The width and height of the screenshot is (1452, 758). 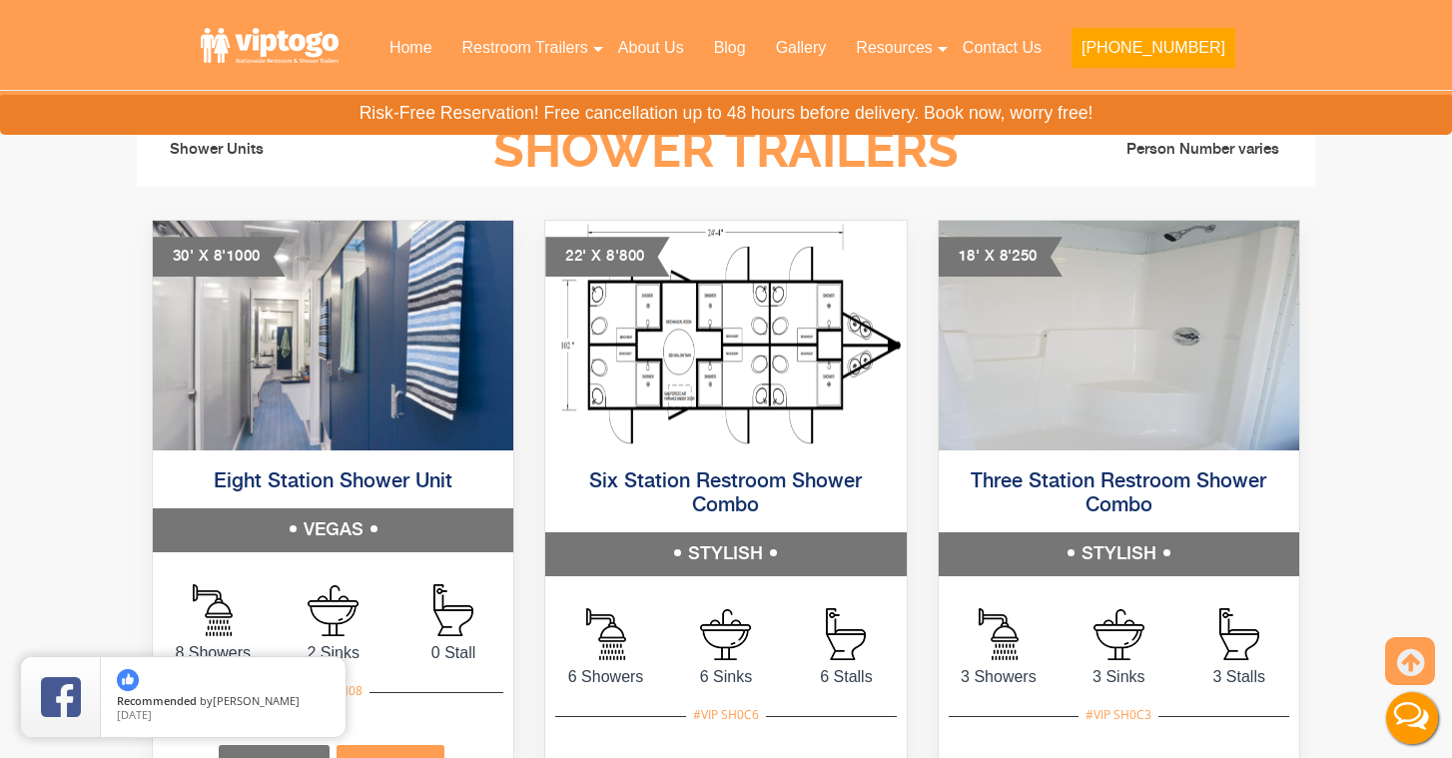 I want to click on li: Shower Units, so click(x=297, y=150).